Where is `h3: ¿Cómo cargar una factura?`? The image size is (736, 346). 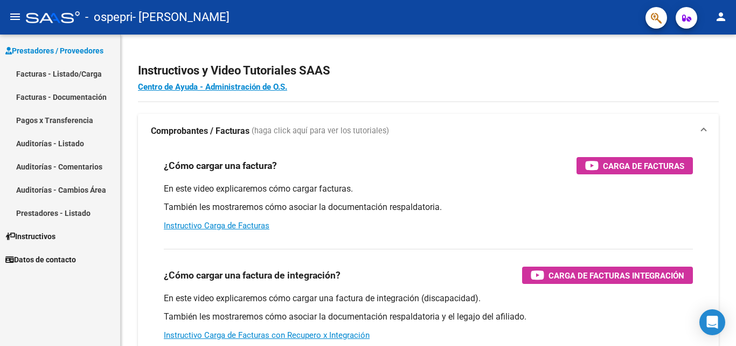 h3: ¿Cómo cargar una factura? is located at coordinates (220, 165).